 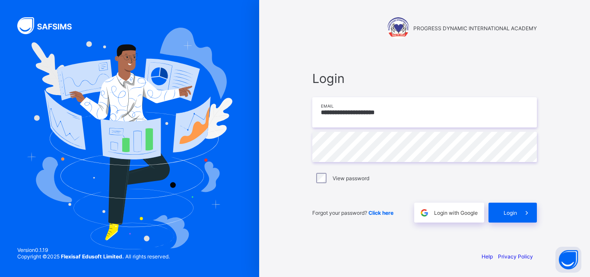 What do you see at coordinates (353, 213) in the screenshot?
I see `span: Forgot your password?` at bounding box center [353, 213].